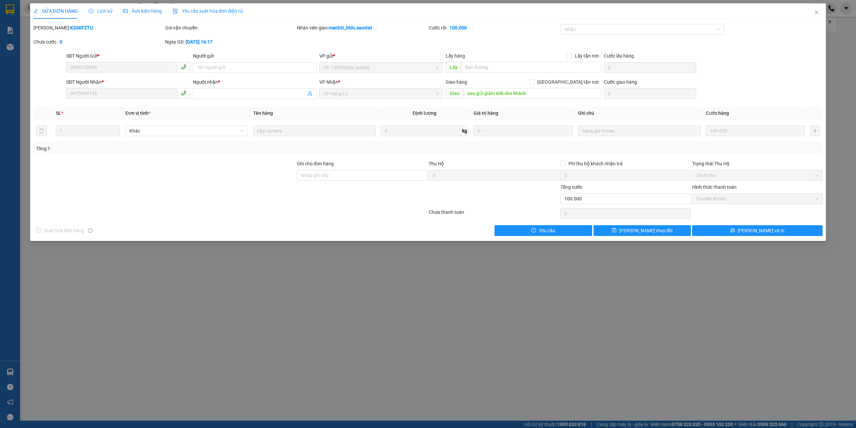 The width and height of the screenshot is (856, 428). What do you see at coordinates (733, 230) in the screenshot?
I see `span: printer` at bounding box center [733, 230].